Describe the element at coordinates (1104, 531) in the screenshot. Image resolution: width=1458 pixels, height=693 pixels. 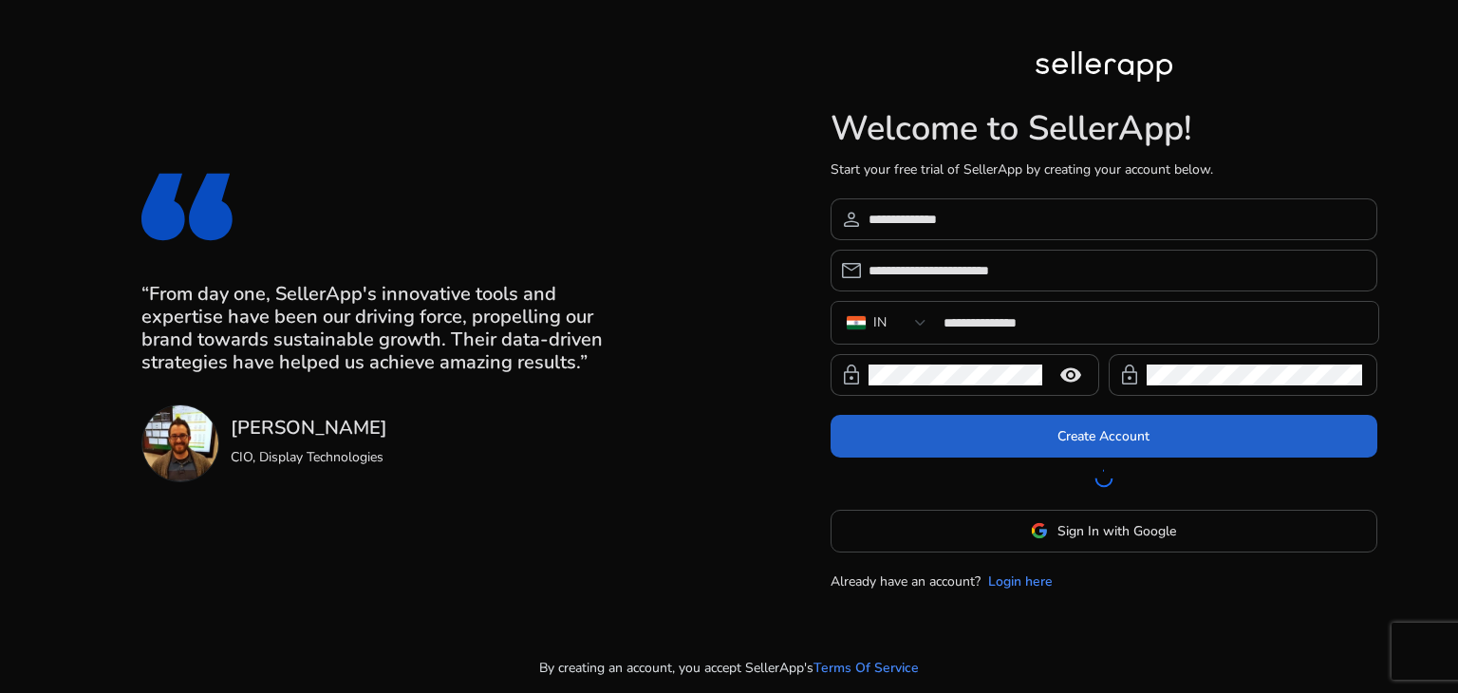
I see `button: Sign In with Google` at that location.